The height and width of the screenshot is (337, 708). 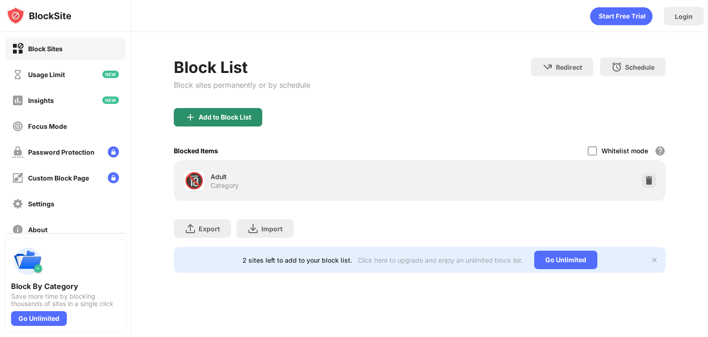 I want to click on img: insights-off.svg, so click(x=18, y=100).